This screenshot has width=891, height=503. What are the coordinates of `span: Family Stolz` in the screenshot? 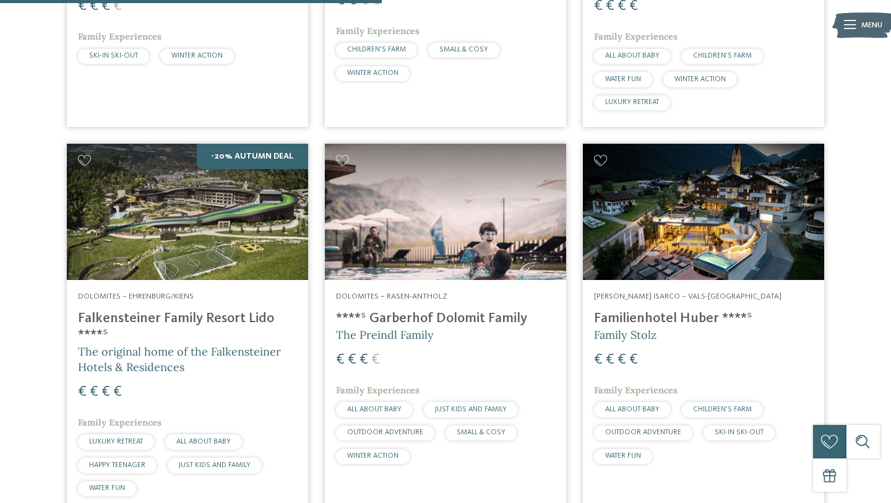 It's located at (625, 334).